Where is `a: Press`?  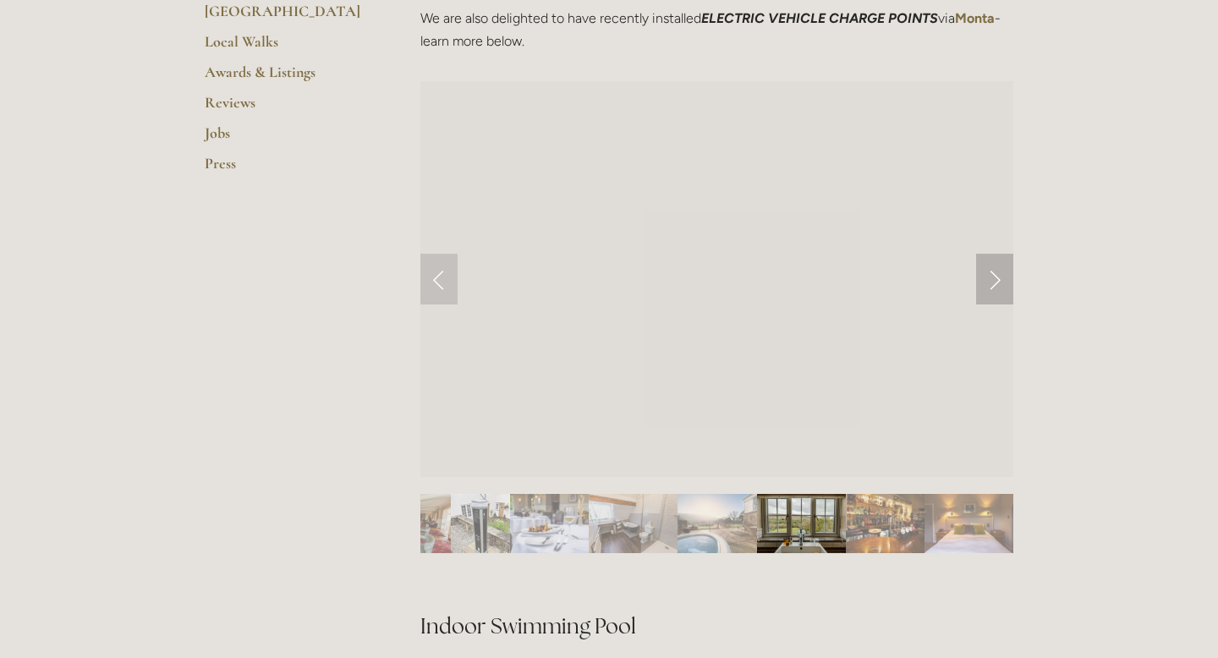
a: Press is located at coordinates (285, 169).